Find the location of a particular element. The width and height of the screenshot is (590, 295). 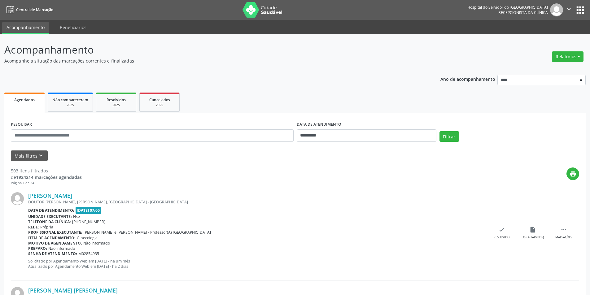

strong: 1924214 marcações agendadas is located at coordinates (49, 177).